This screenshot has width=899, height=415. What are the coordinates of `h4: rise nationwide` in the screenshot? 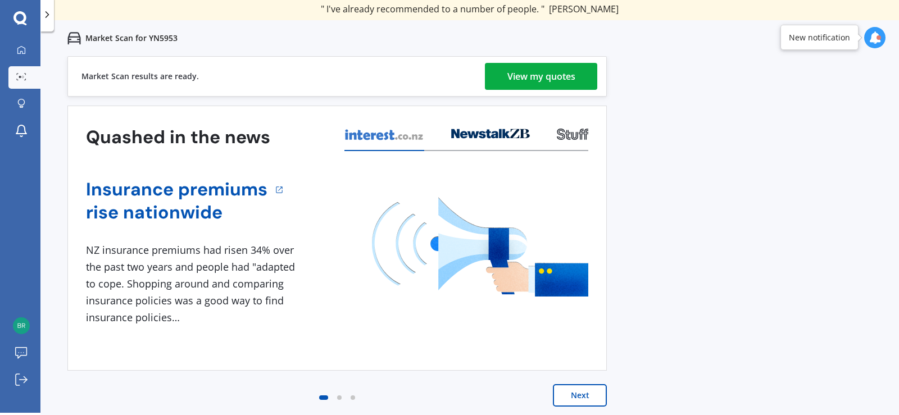 It's located at (176, 212).